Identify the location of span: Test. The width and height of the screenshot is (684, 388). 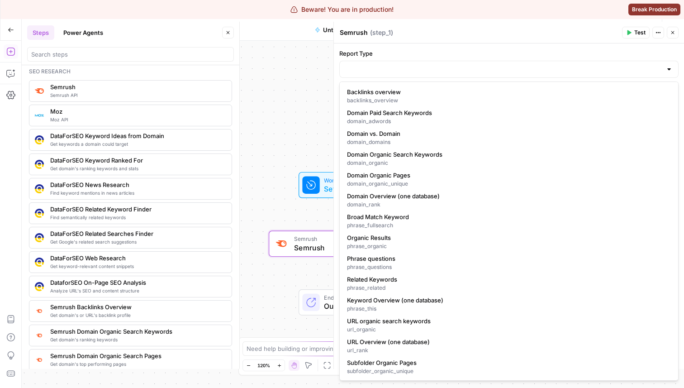
(640, 33).